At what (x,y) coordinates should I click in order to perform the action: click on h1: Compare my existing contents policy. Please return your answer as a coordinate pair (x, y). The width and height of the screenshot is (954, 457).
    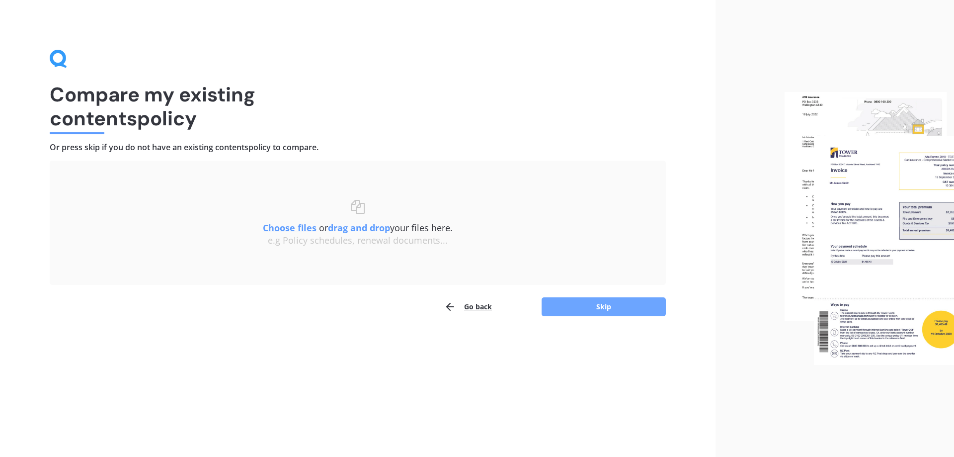
    Looking at the image, I should click on (358, 106).